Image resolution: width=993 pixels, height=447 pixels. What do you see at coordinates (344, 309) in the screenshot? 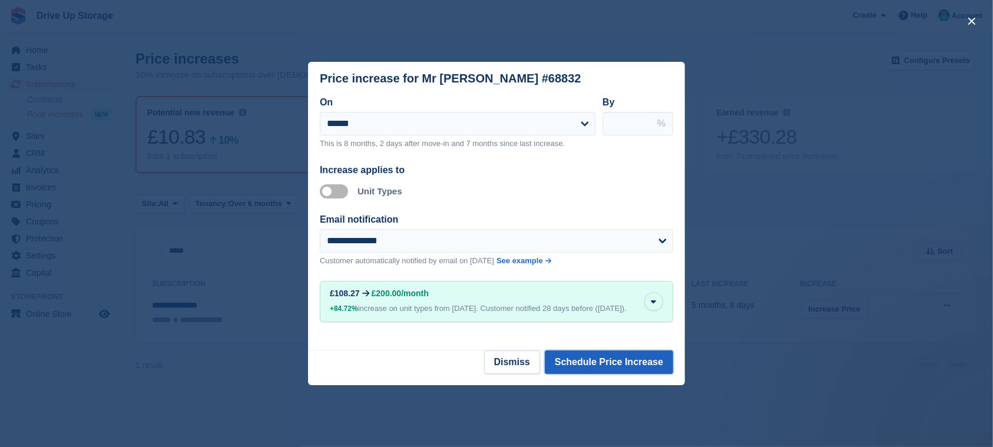
I see `div: +84.72%` at bounding box center [344, 309].